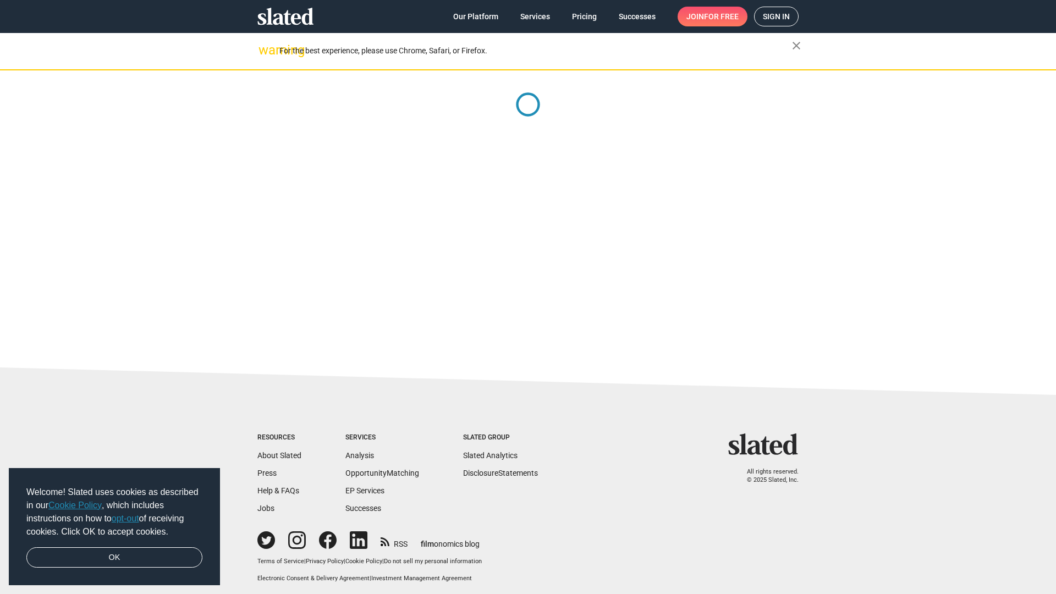 This screenshot has height=594, width=1056. What do you see at coordinates (382, 438) in the screenshot?
I see `div: Services` at bounding box center [382, 438].